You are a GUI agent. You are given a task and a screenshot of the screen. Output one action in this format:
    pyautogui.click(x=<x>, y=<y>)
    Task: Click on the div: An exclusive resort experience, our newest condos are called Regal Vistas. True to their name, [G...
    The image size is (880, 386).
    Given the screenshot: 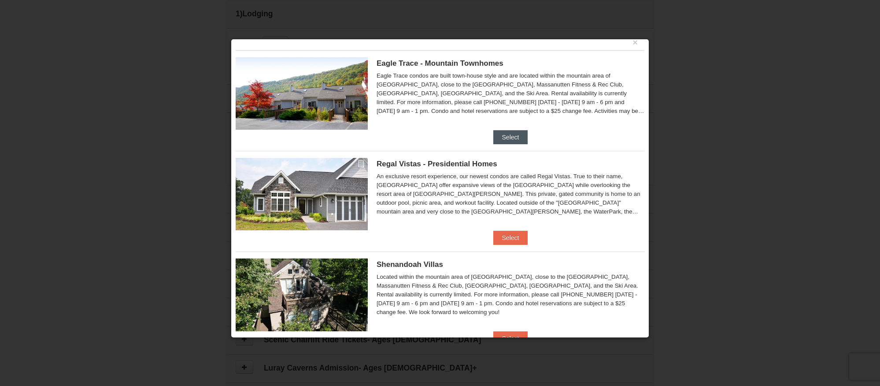 What is the action you would take?
    pyautogui.click(x=511, y=194)
    